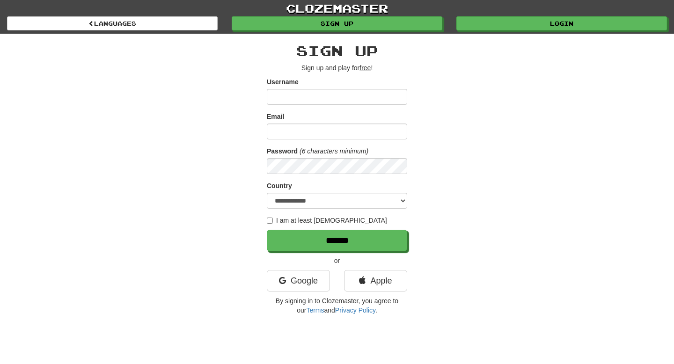 The image size is (674, 364). I want to click on em: (6 characters minimum), so click(334, 151).